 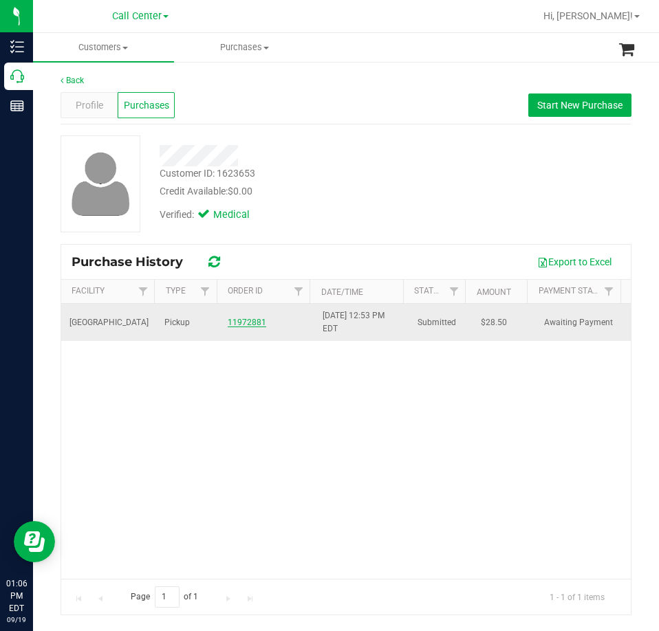 What do you see at coordinates (577, 597) in the screenshot?
I see `span: 1 - 1 of 1 items` at bounding box center [577, 597].